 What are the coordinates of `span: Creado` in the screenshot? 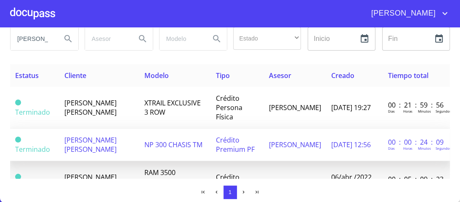 It's located at (343, 75).